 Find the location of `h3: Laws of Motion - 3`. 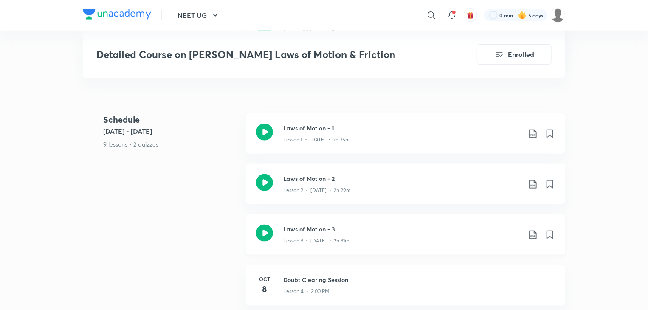

h3: Laws of Motion - 3 is located at coordinates (402, 229).